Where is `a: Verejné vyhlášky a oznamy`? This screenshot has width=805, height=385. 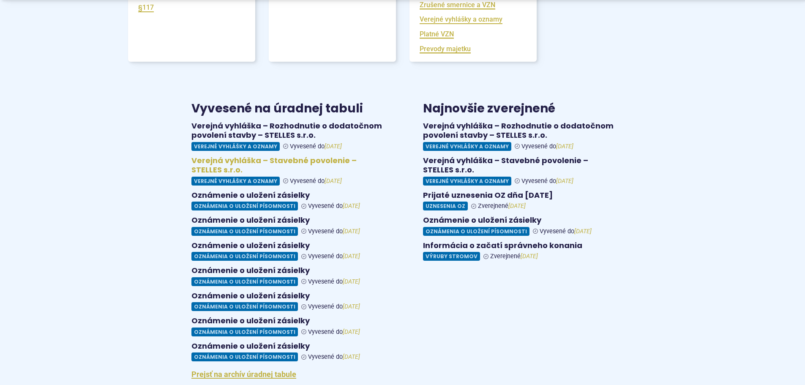 a: Verejné vyhlášky a oznamy is located at coordinates (461, 19).